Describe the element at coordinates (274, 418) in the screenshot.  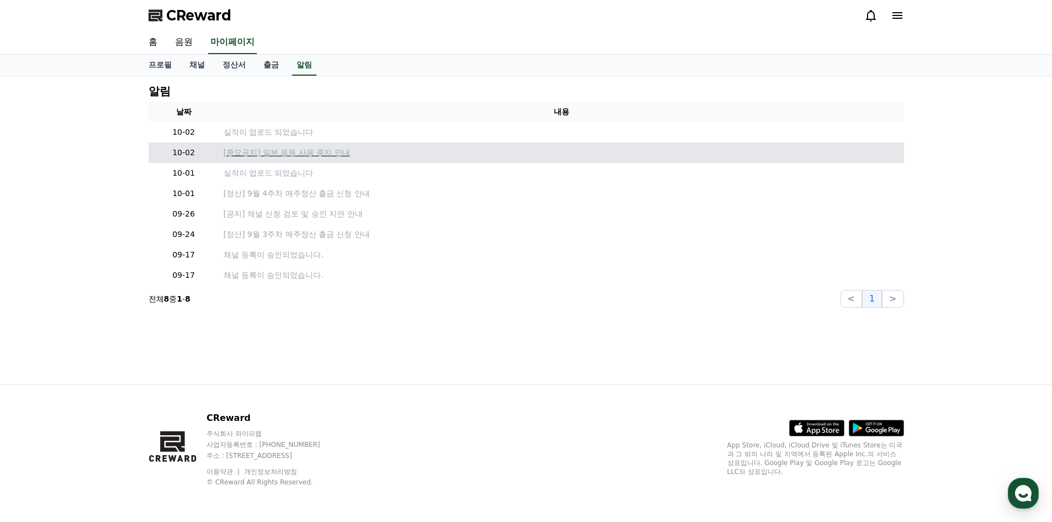
I see `p: CReward` at that location.